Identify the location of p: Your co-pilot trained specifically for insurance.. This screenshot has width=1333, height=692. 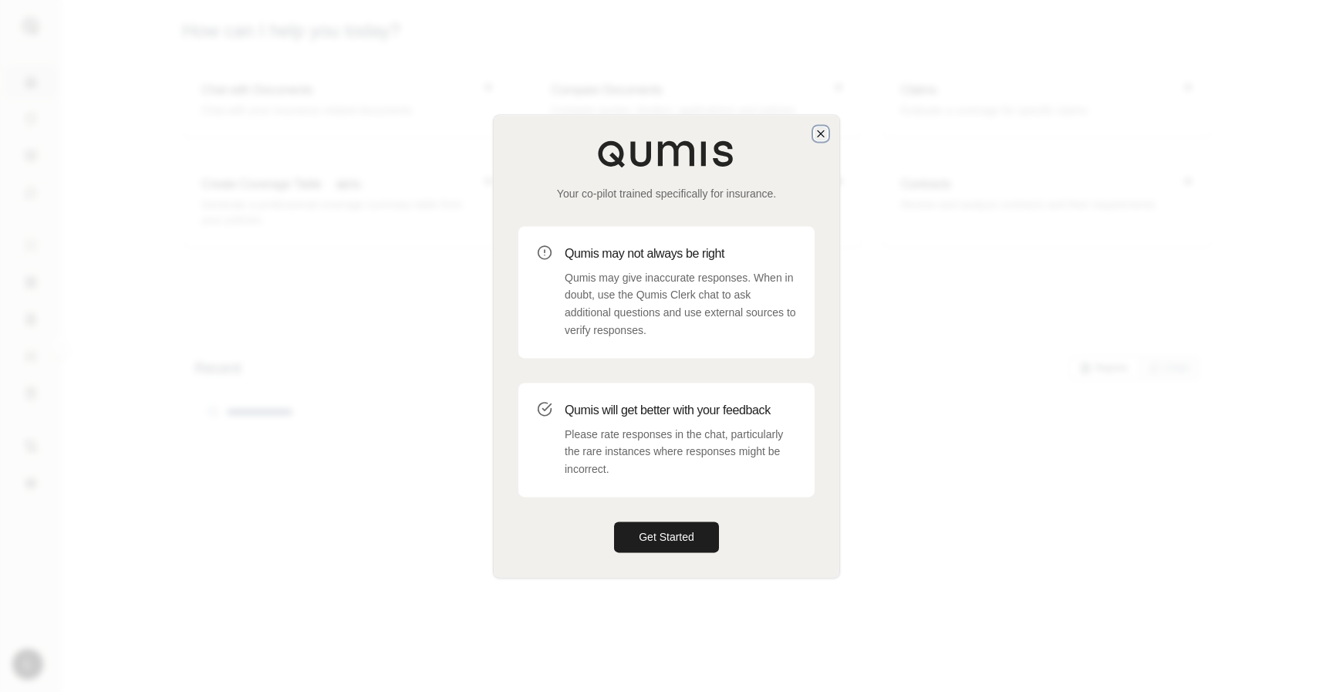
(666, 194).